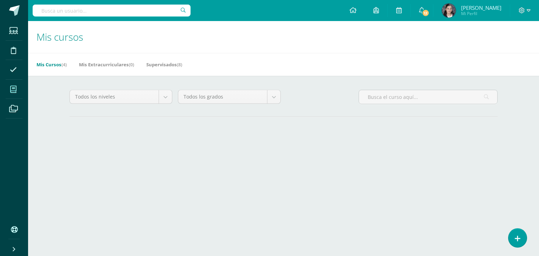  I want to click on input: Busca un usuario..., so click(112, 11).